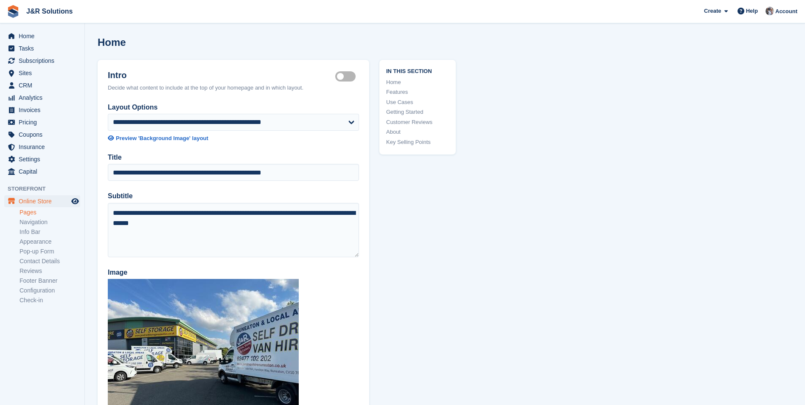 The image size is (805, 405). What do you see at coordinates (787, 11) in the screenshot?
I see `span: Account` at bounding box center [787, 11].